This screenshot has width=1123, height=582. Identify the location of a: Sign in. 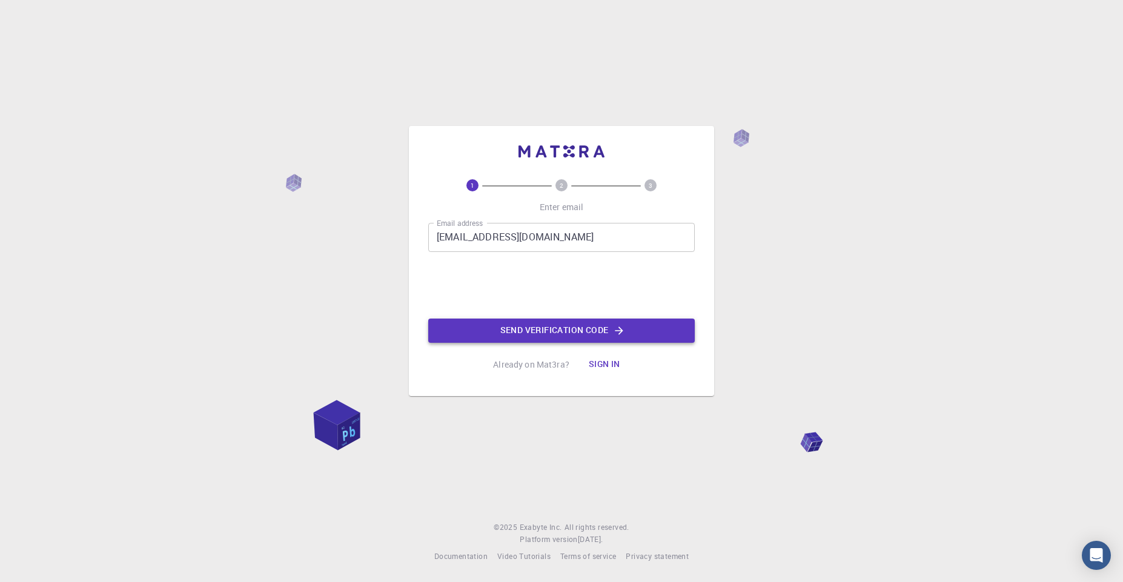
(605, 365).